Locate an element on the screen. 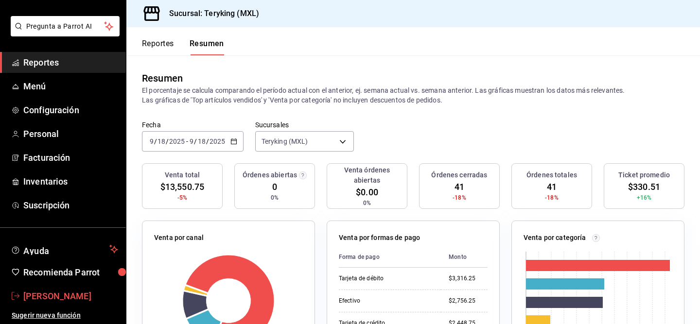 Image resolution: width=700 pixels, height=324 pixels. span: Facturación is located at coordinates (70, 158).